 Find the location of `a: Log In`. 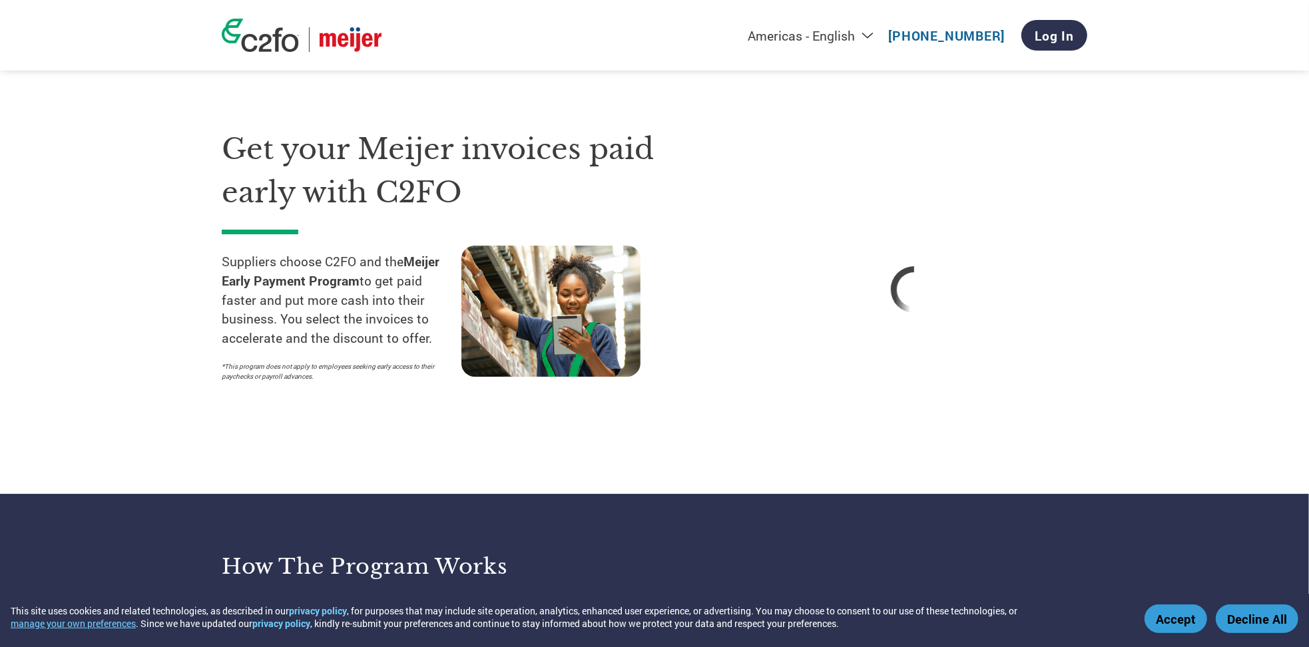

a: Log In is located at coordinates (1054, 35).